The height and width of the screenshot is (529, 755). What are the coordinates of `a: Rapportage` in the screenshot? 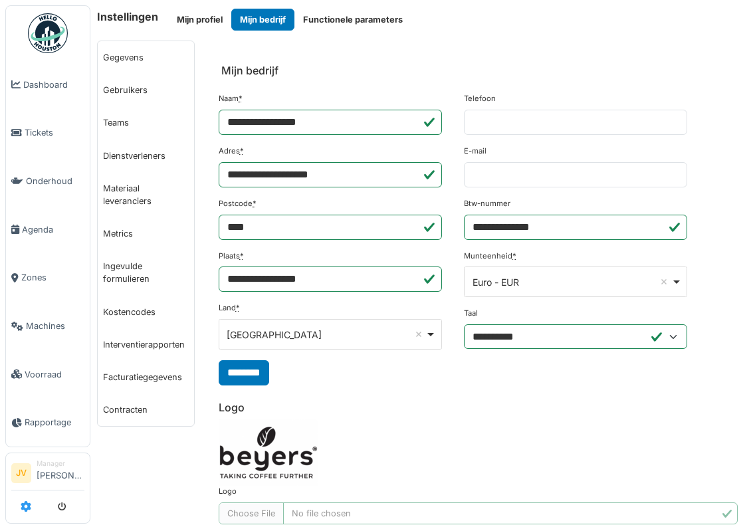 It's located at (48, 422).